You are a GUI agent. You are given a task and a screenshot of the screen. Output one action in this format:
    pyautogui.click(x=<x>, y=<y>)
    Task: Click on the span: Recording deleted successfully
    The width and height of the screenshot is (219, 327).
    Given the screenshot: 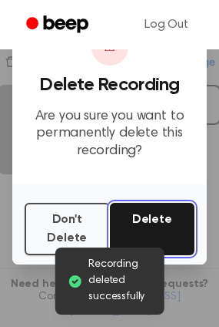 What is the action you would take?
    pyautogui.click(x=120, y=280)
    